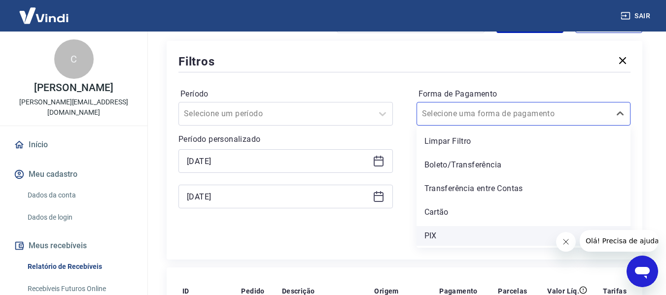 The height and width of the screenshot is (295, 666). Describe the element at coordinates (73, 174) in the screenshot. I see `button: Meu cadastro` at that location.